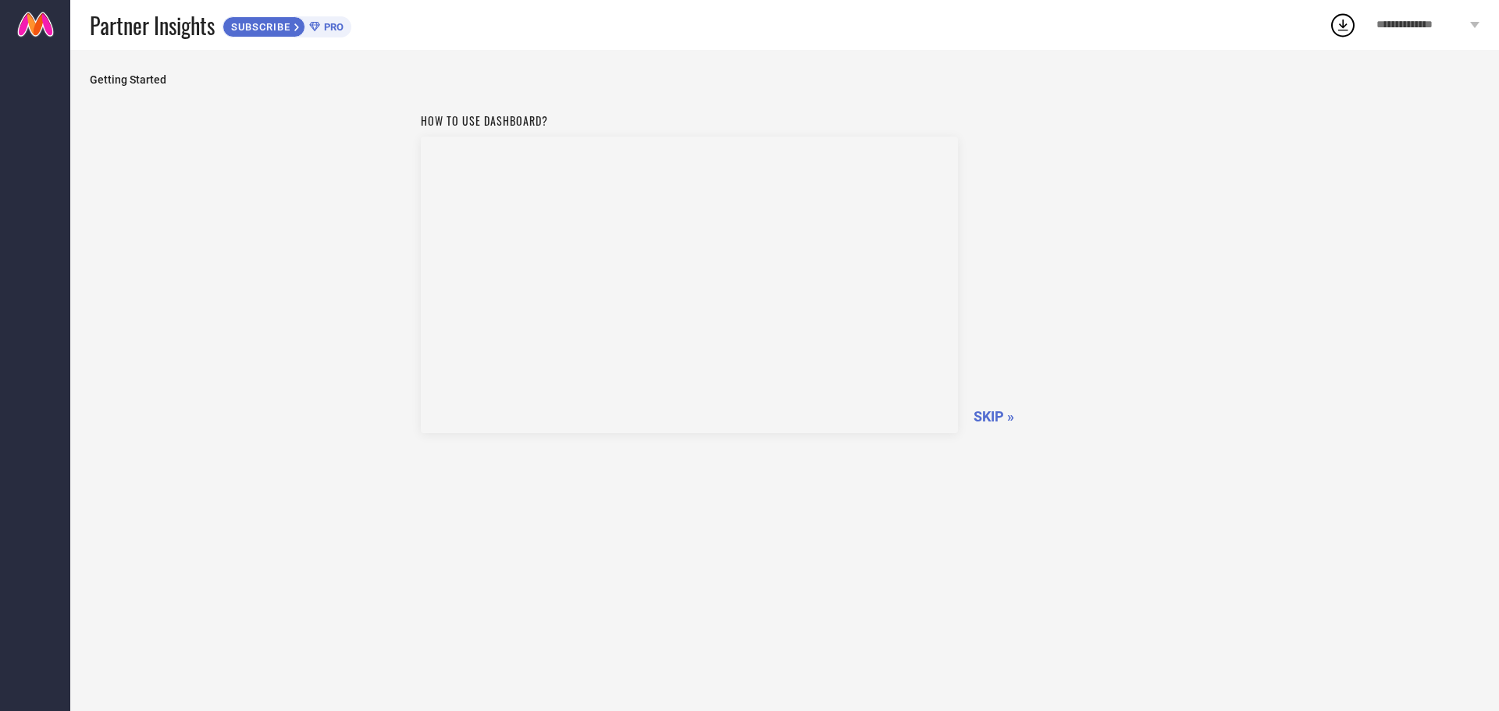 Image resolution: width=1499 pixels, height=711 pixels. I want to click on h1: How to use dashboard?, so click(689, 120).